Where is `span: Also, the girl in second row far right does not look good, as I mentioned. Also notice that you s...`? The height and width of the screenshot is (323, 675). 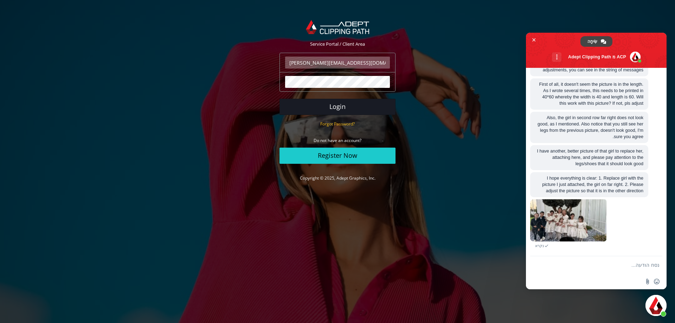
span: Also, the girl in second row far right does not look good, as I mentioned. Also notice that you s... is located at coordinates (590, 127).